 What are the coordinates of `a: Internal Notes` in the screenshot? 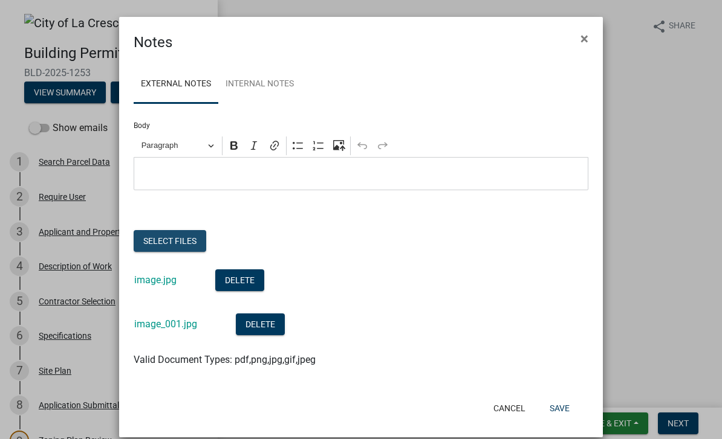 It's located at (259, 85).